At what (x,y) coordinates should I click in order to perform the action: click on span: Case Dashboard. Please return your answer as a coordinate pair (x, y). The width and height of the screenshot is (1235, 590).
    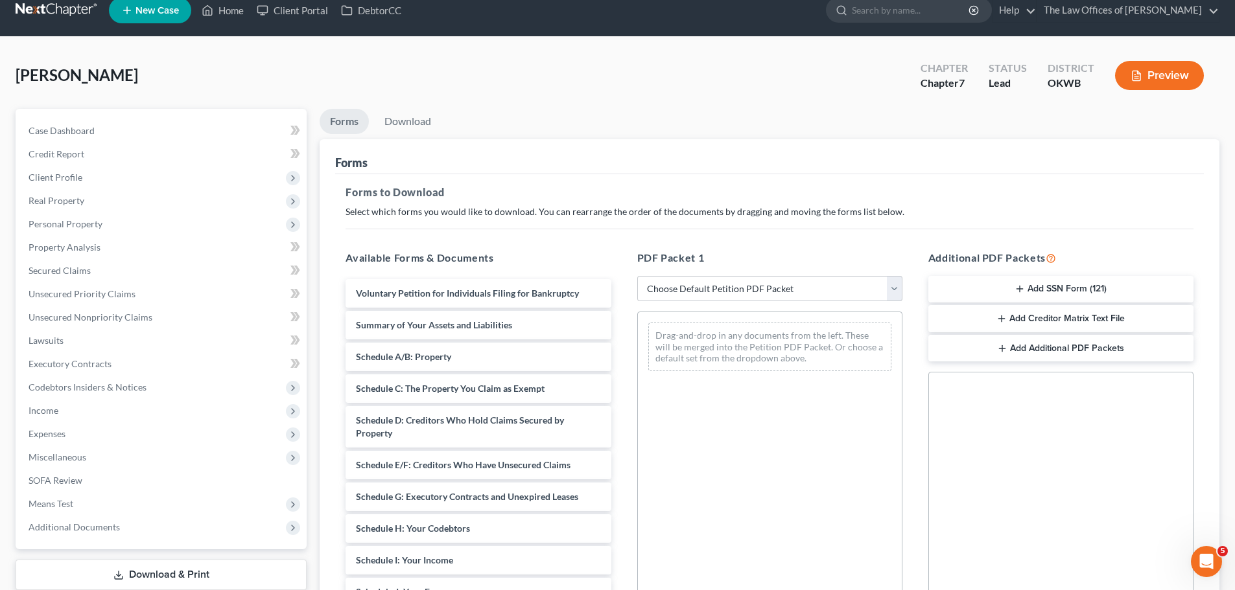
    Looking at the image, I should click on (62, 130).